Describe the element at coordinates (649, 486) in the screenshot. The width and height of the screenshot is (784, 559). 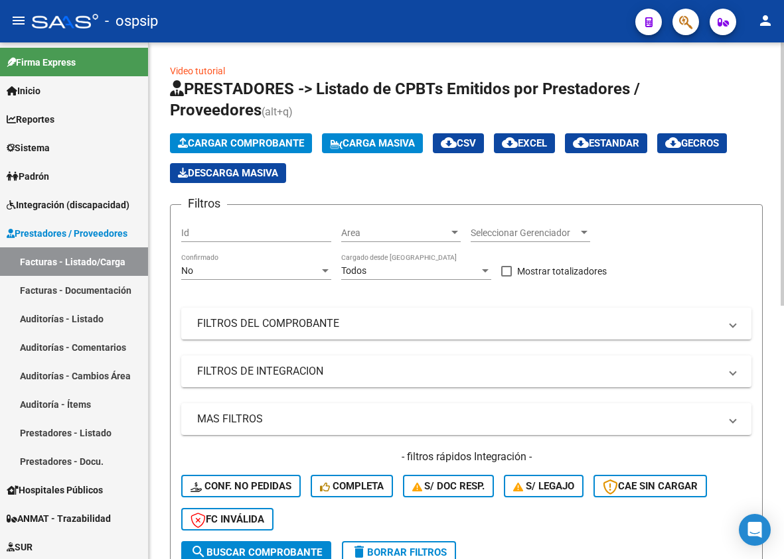
I see `span: CAE SIN CARGAR` at that location.